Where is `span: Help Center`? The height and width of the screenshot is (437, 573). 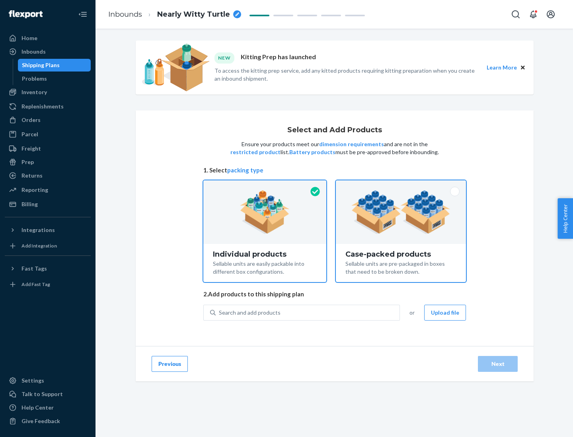
span: Help Center is located at coordinates (565, 219).